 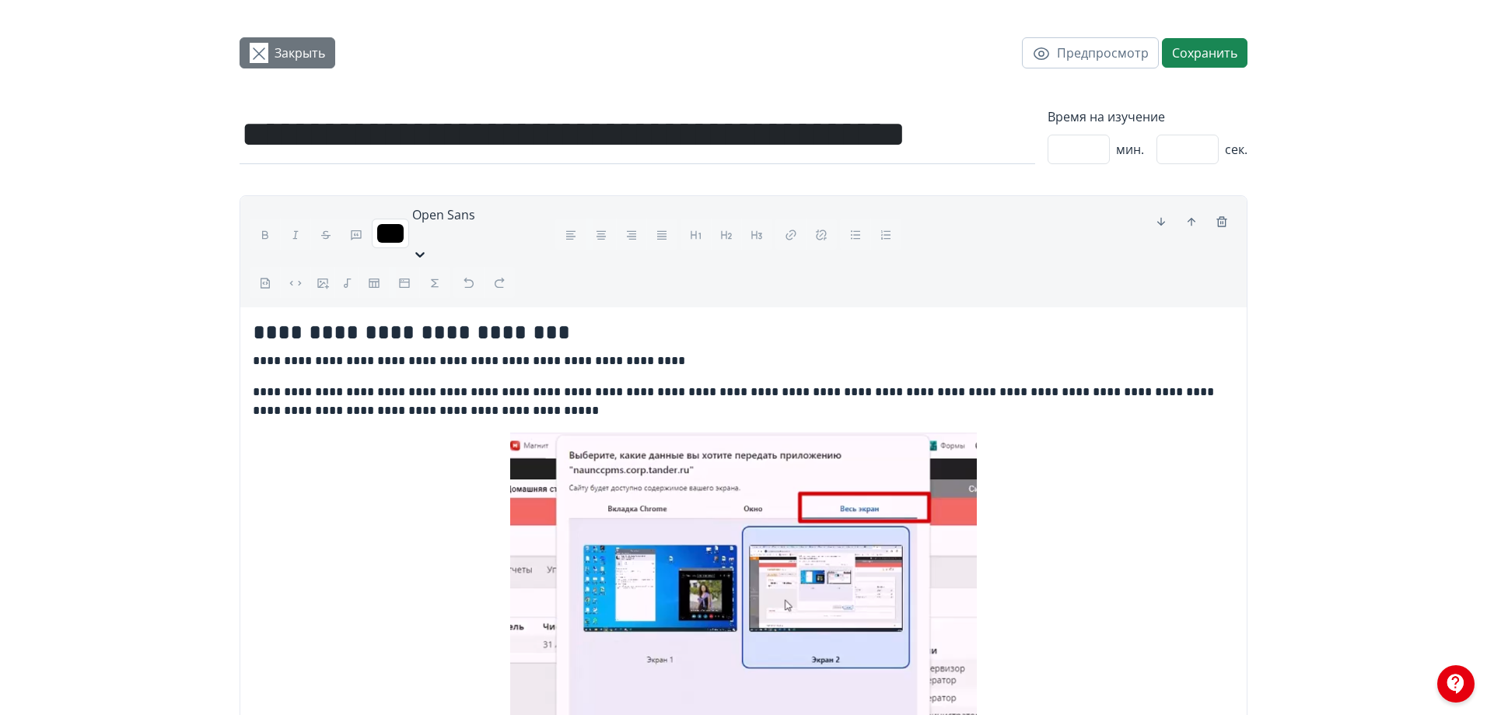 What do you see at coordinates (1090, 53) in the screenshot?
I see `button: Предпросмотр` at bounding box center [1090, 53].